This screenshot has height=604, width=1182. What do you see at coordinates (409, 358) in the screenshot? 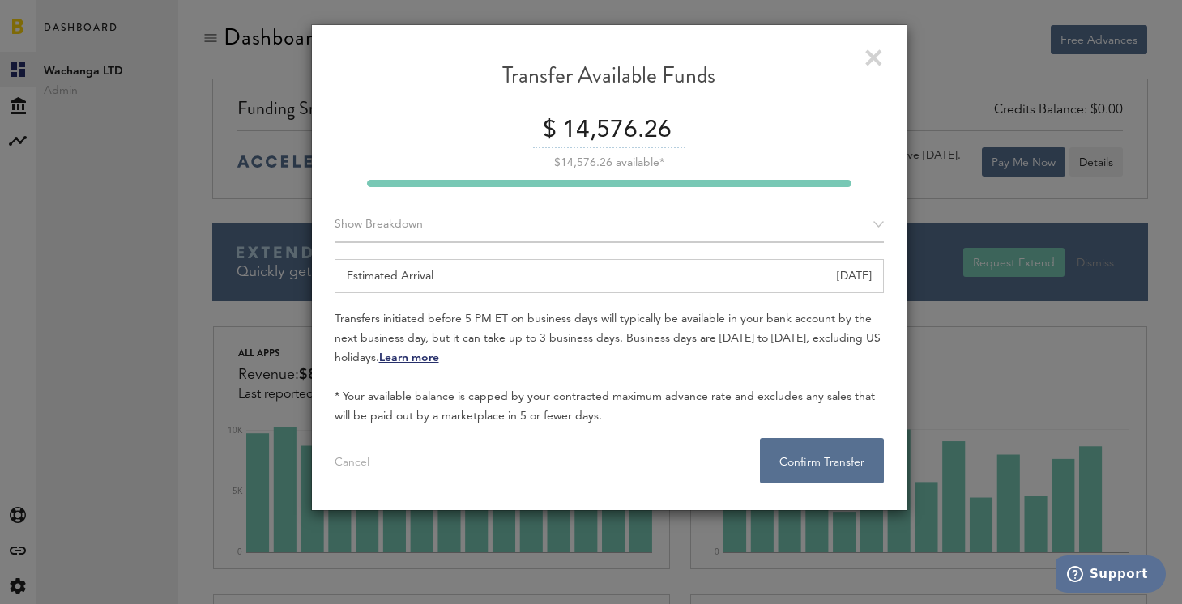
I see `a: Learn more` at bounding box center [409, 358].